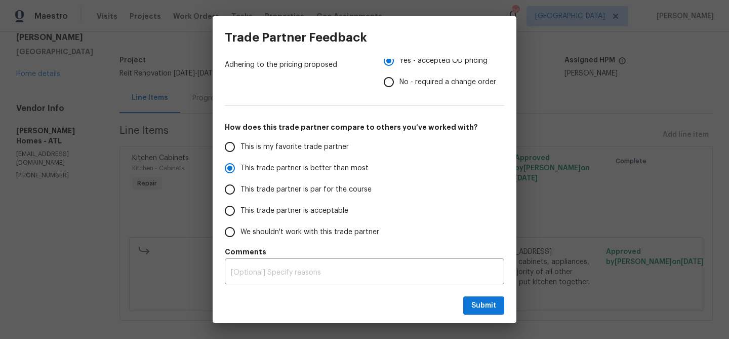  I want to click on button: Submit, so click(483, 305).